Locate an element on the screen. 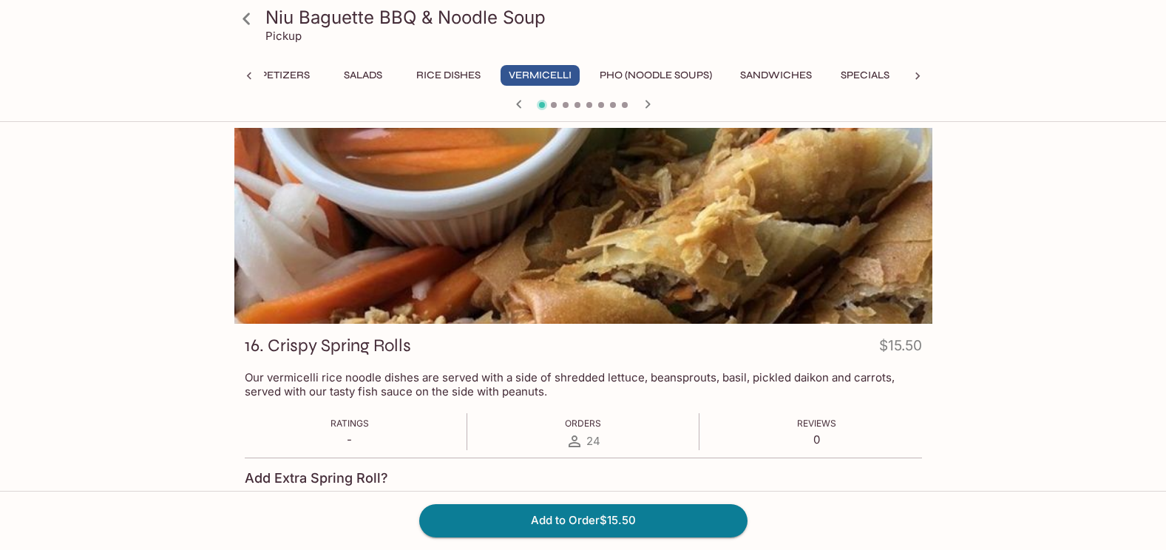 The width and height of the screenshot is (1166, 550). h4: Add Extra Spring Roll? is located at coordinates (316, 478).